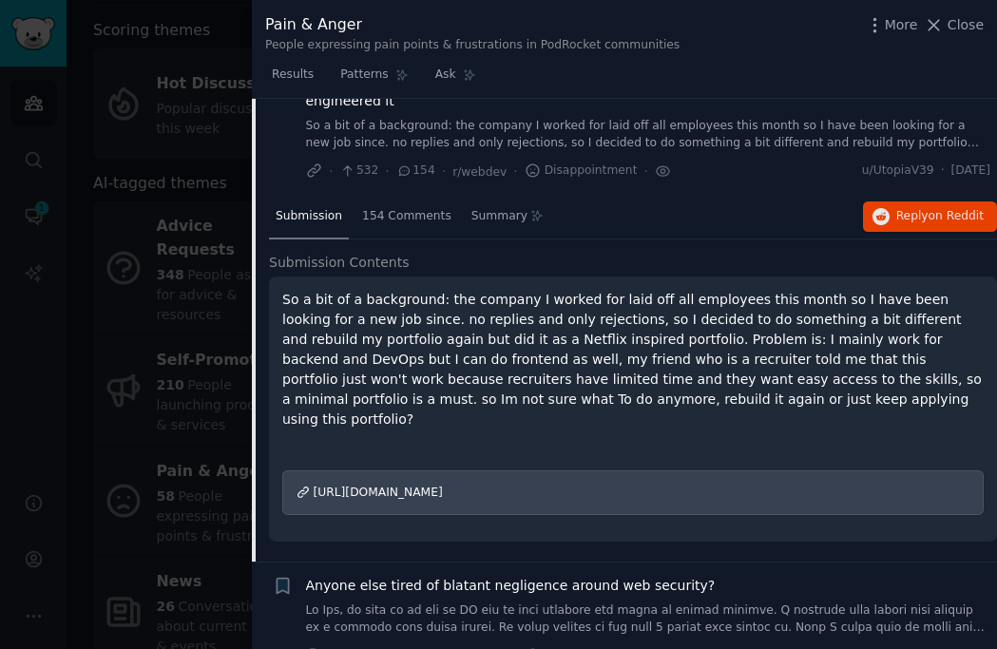 The height and width of the screenshot is (649, 997). I want to click on span: Submission, so click(309, 217).